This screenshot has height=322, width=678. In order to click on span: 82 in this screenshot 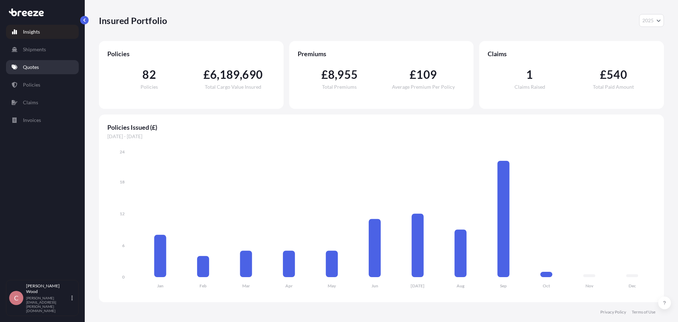, I will do `click(149, 75)`.